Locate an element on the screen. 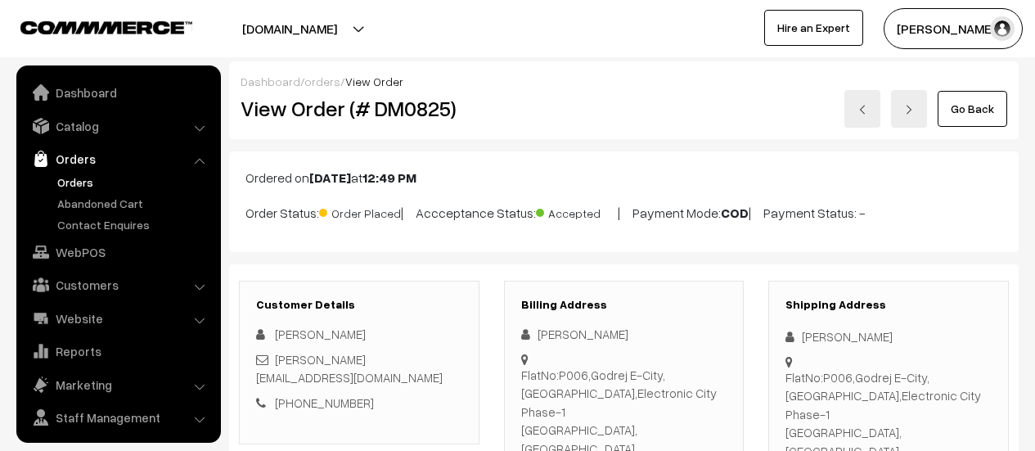 This screenshot has height=451, width=1035. b: COD is located at coordinates (735, 213).